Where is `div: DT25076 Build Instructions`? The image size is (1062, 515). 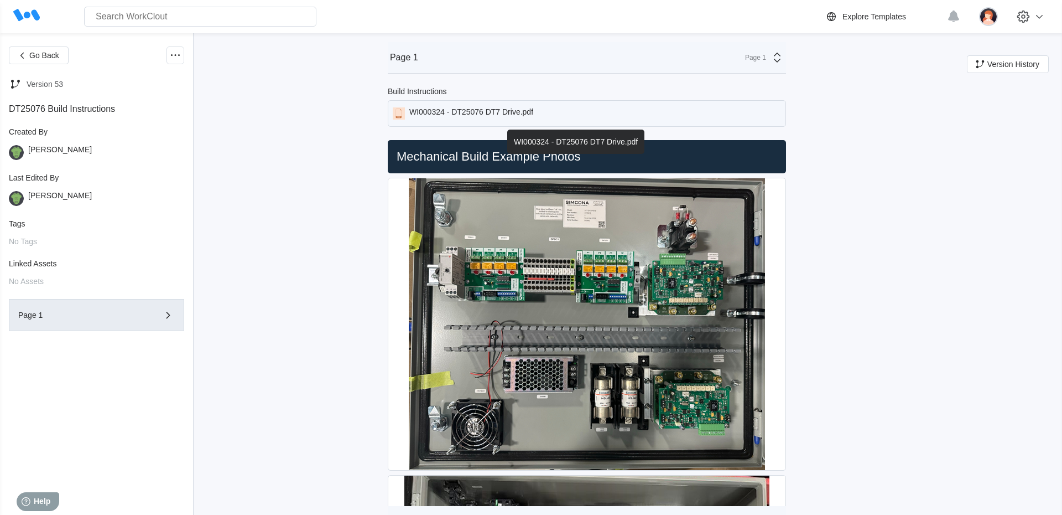
div: DT25076 Build Instructions is located at coordinates (96, 109).